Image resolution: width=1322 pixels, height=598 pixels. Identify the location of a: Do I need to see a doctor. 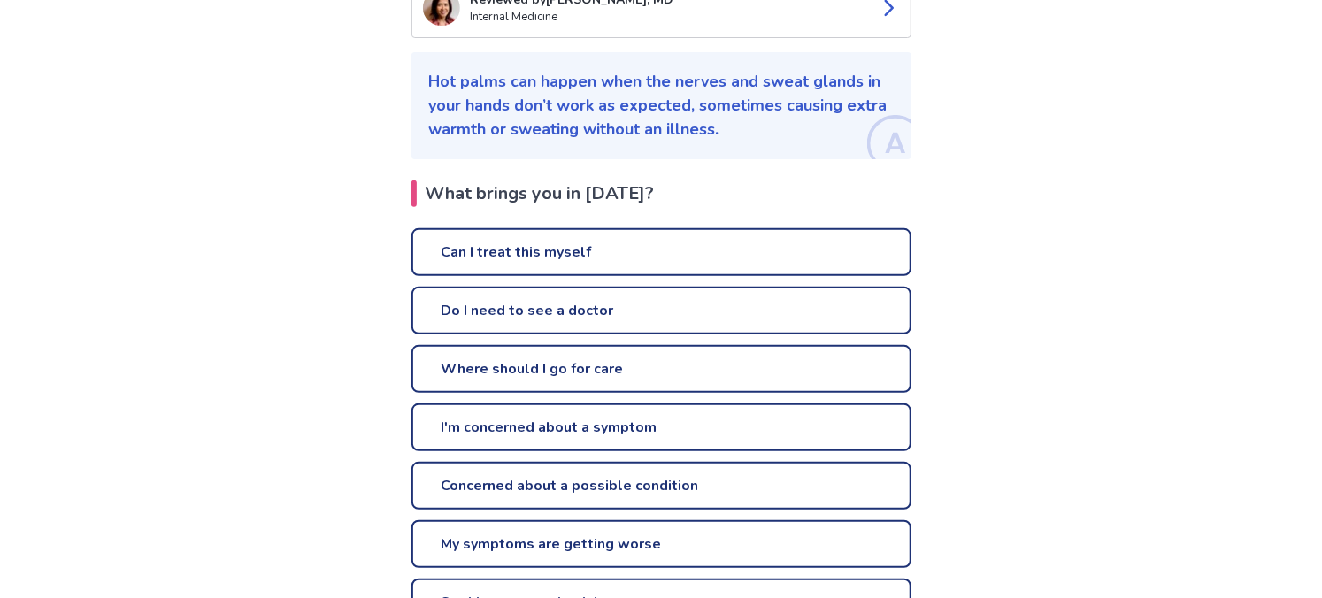
(661, 311).